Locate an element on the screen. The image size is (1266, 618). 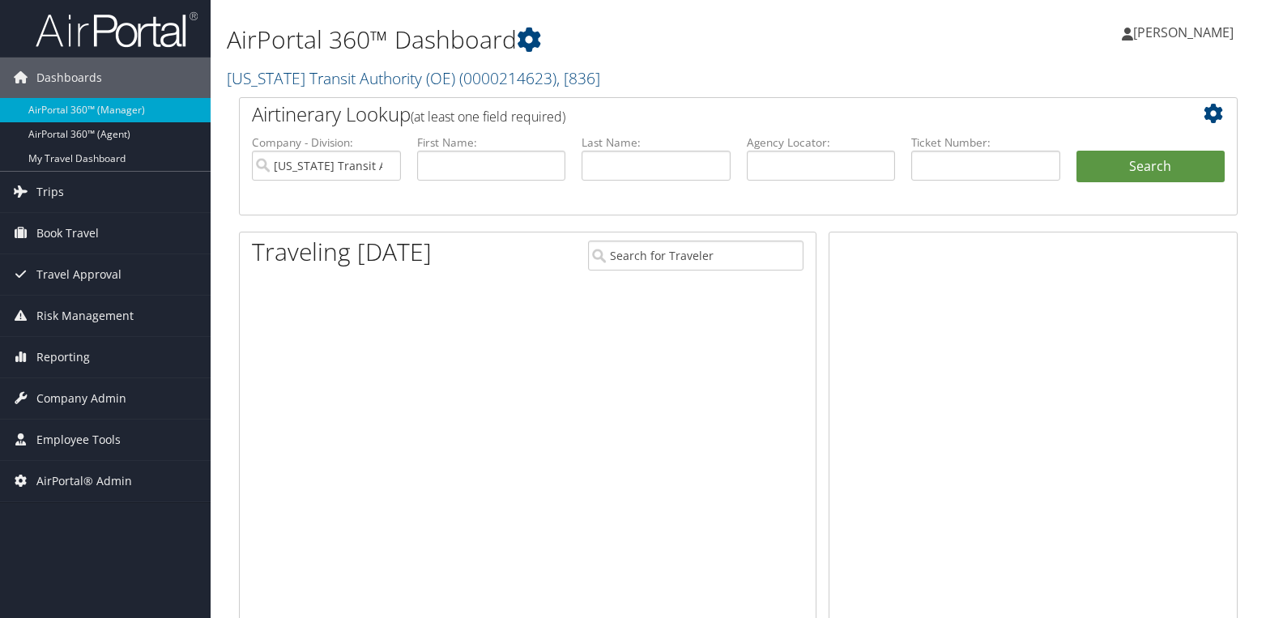
label: Ticket Number: is located at coordinates (986, 143).